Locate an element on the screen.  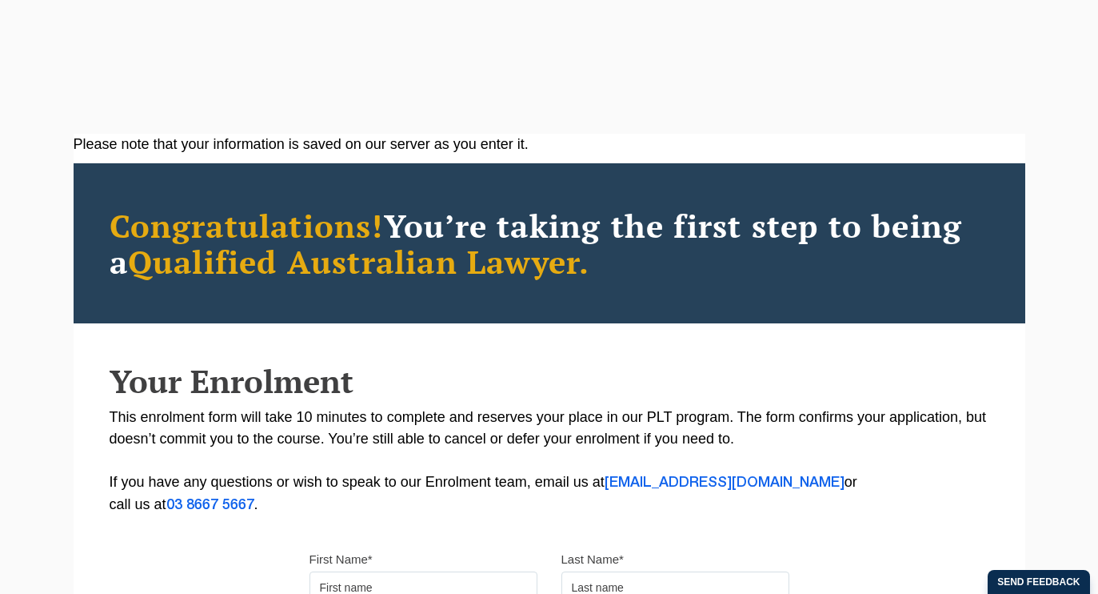
label: Last Name* is located at coordinates (593, 559).